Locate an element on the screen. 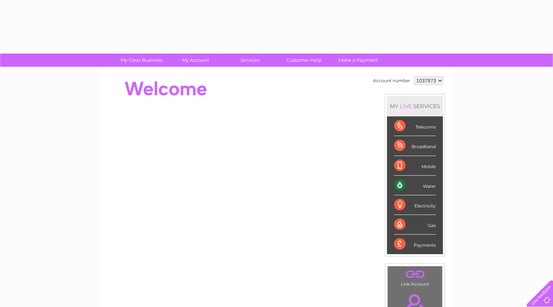 This screenshot has height=307, width=553. div: Mobile is located at coordinates (415, 165).